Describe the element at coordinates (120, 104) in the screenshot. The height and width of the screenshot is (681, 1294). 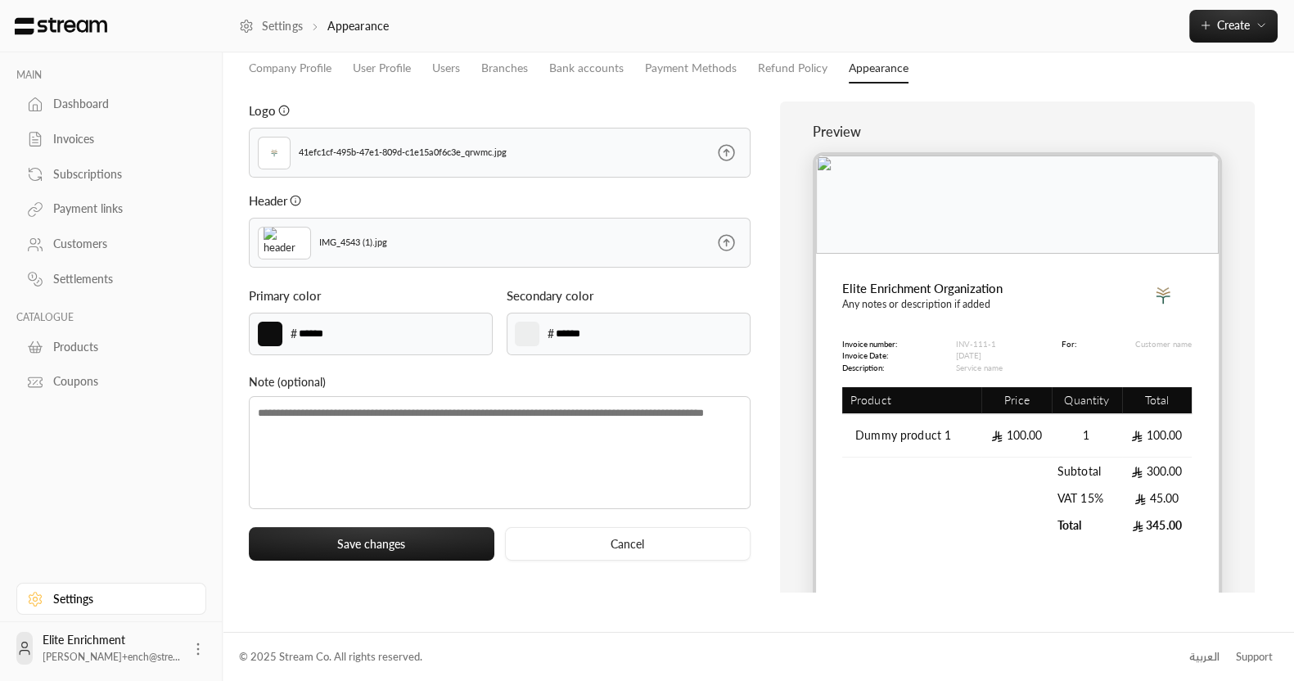
I see `div: Dashboard` at that location.